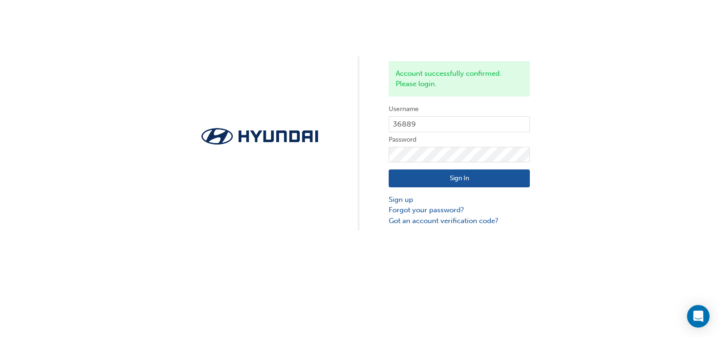  Describe the element at coordinates (459, 109) in the screenshot. I see `label: Username` at that location.